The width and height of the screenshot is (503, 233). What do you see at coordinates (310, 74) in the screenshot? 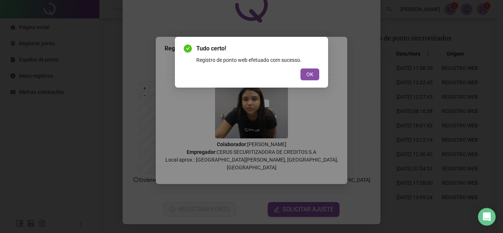
I see `span: OK` at bounding box center [310, 74].